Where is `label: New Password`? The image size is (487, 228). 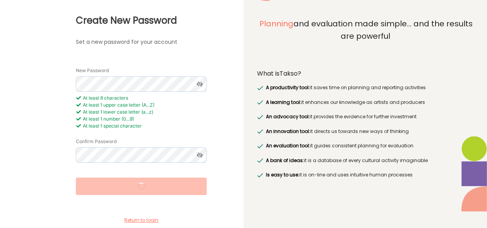 label: New Password is located at coordinates (92, 70).